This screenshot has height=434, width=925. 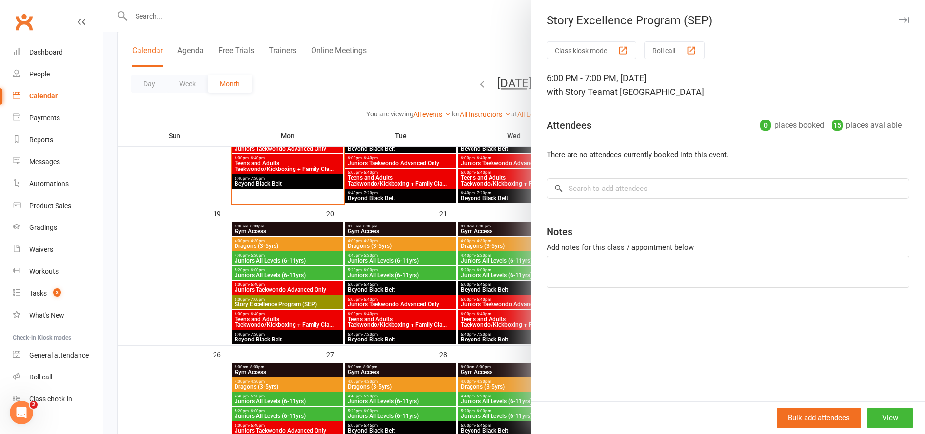 I want to click on div: Add notes for this class / appointment below, so click(x=728, y=248).